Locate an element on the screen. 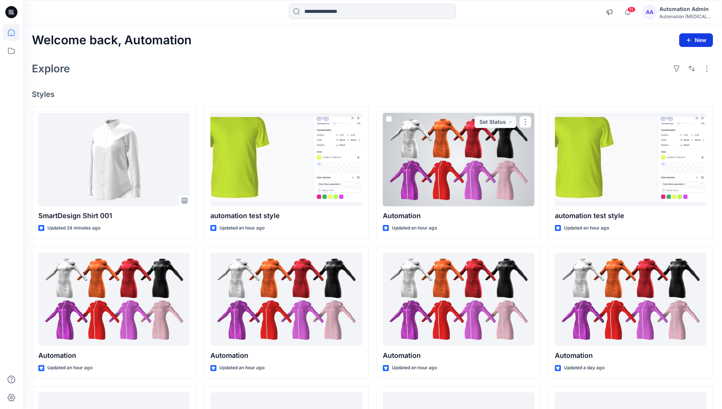 This screenshot has height=409, width=722. p: Updated 24 minutes ago is located at coordinates (74, 228).